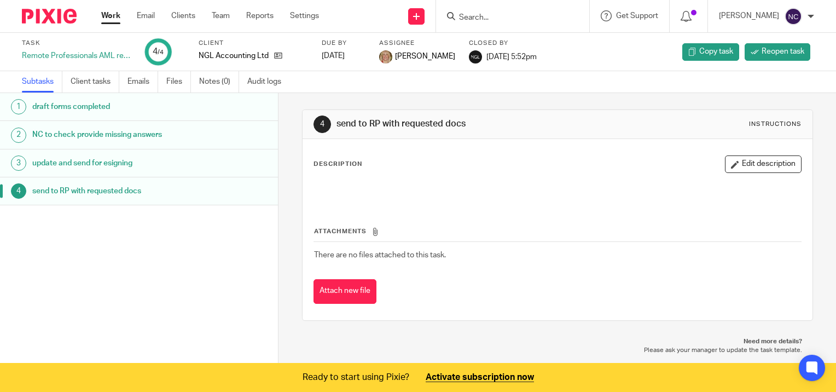  Describe the element at coordinates (637, 16) in the screenshot. I see `span: Get Support` at that location.